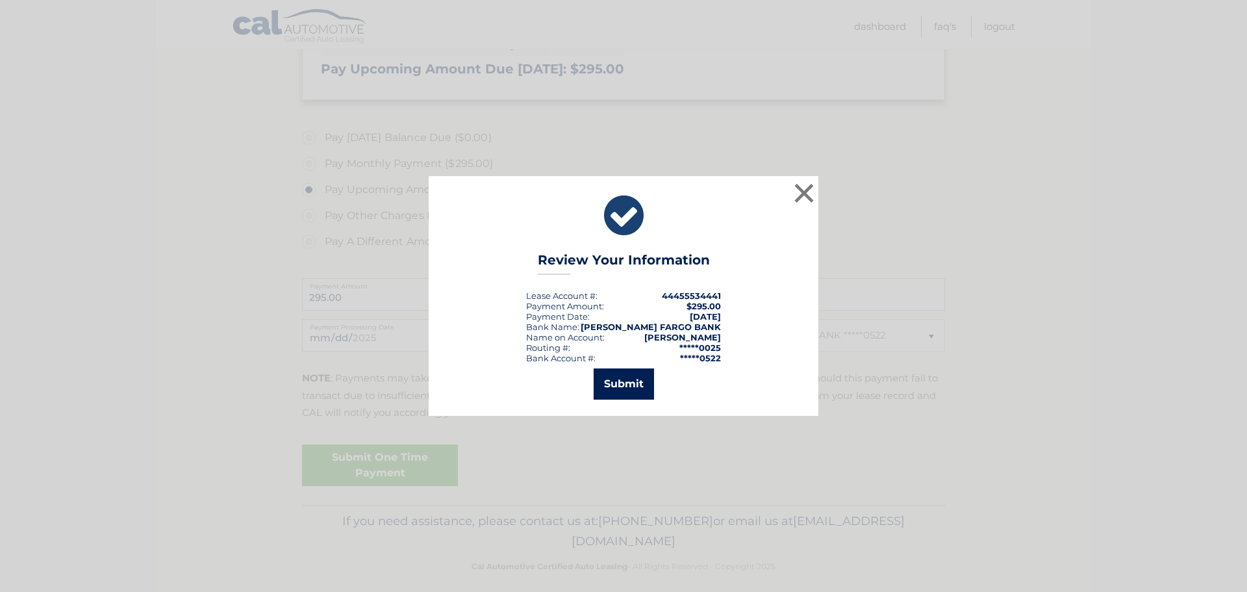  I want to click on strong: 44455534441, so click(691, 296).